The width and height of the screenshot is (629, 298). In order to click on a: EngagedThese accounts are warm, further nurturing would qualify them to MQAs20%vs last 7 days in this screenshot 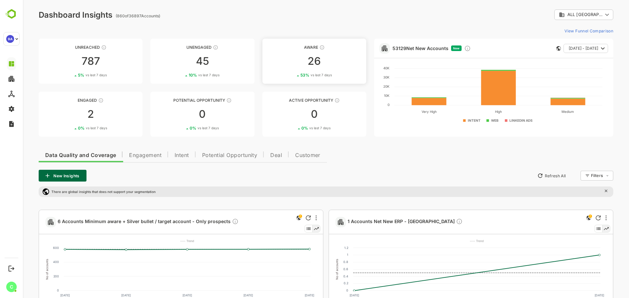, I will do `click(67, 114)`.